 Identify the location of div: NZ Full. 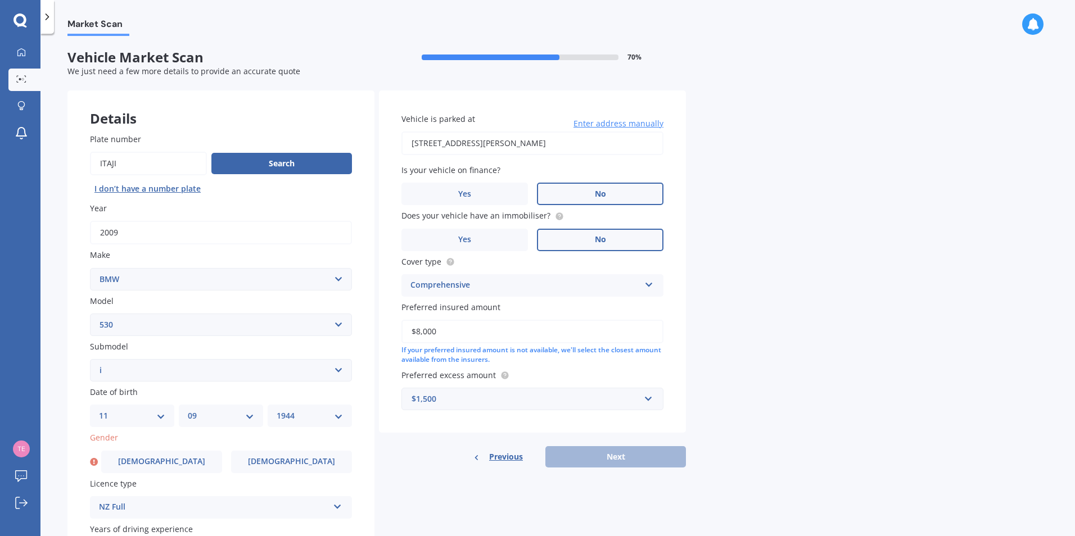
(214, 508).